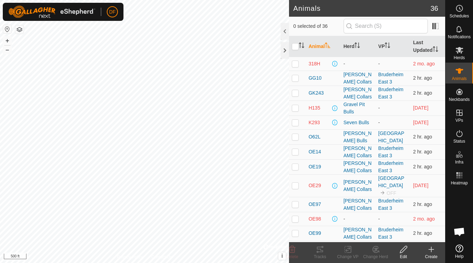  I want to click on div: Seven Bulls, so click(358, 123).